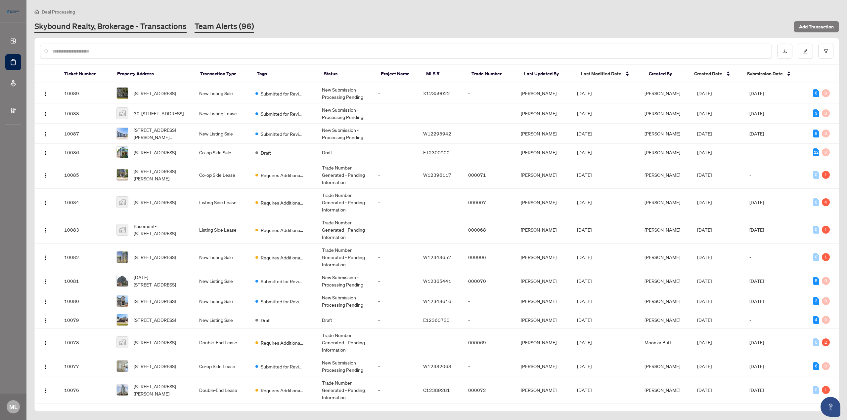 The image size is (847, 420). Describe the element at coordinates (489, 390) in the screenshot. I see `td: 000072` at that location.